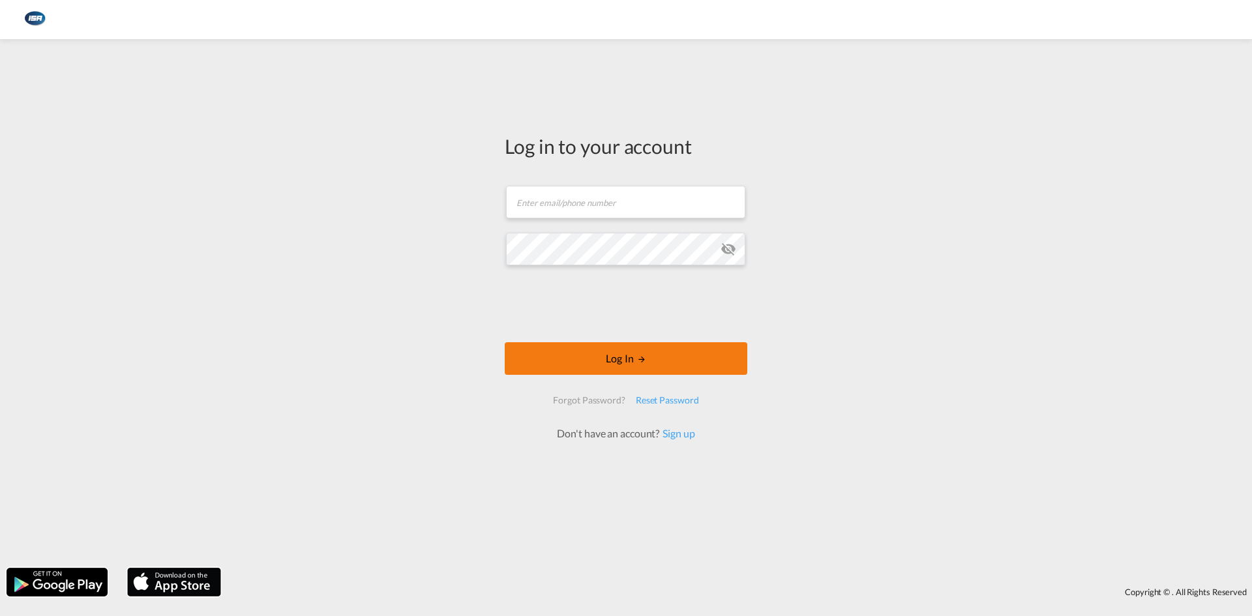 The height and width of the screenshot is (616, 1252). Describe the element at coordinates (57, 582) in the screenshot. I see `img: google.png` at that location.